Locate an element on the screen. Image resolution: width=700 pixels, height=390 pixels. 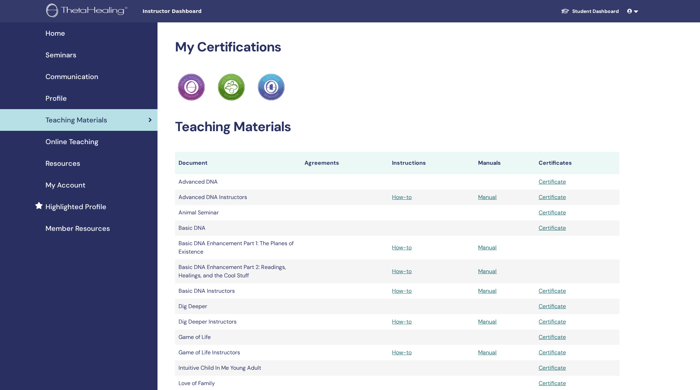
a: Student Dashboard is located at coordinates (590, 11).